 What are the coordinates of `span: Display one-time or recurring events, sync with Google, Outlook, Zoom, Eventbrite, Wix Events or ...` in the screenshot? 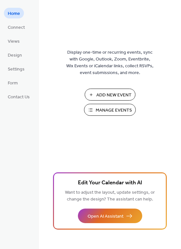 It's located at (110, 63).